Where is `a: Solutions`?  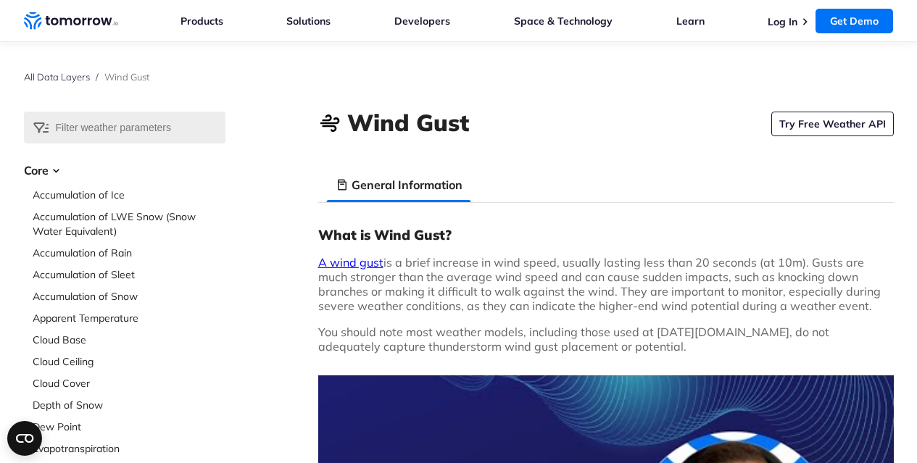 a: Solutions is located at coordinates (308, 21).